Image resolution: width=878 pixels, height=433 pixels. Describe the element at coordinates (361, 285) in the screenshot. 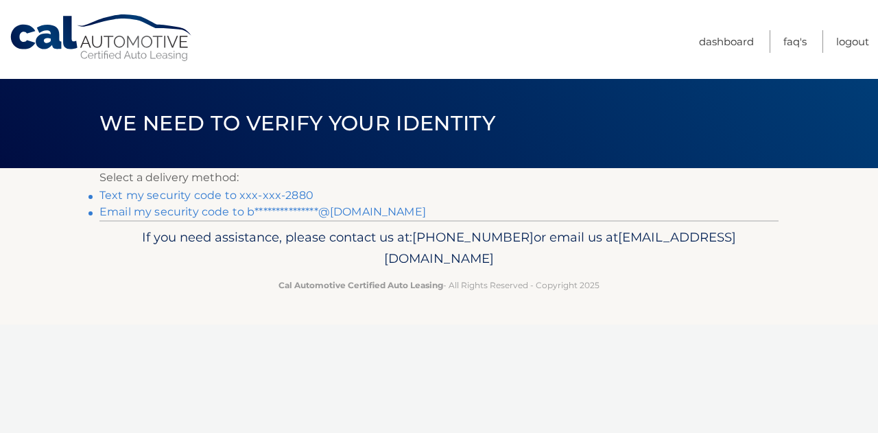

I see `strong: Cal Automotive Certified Auto Leasing` at that location.